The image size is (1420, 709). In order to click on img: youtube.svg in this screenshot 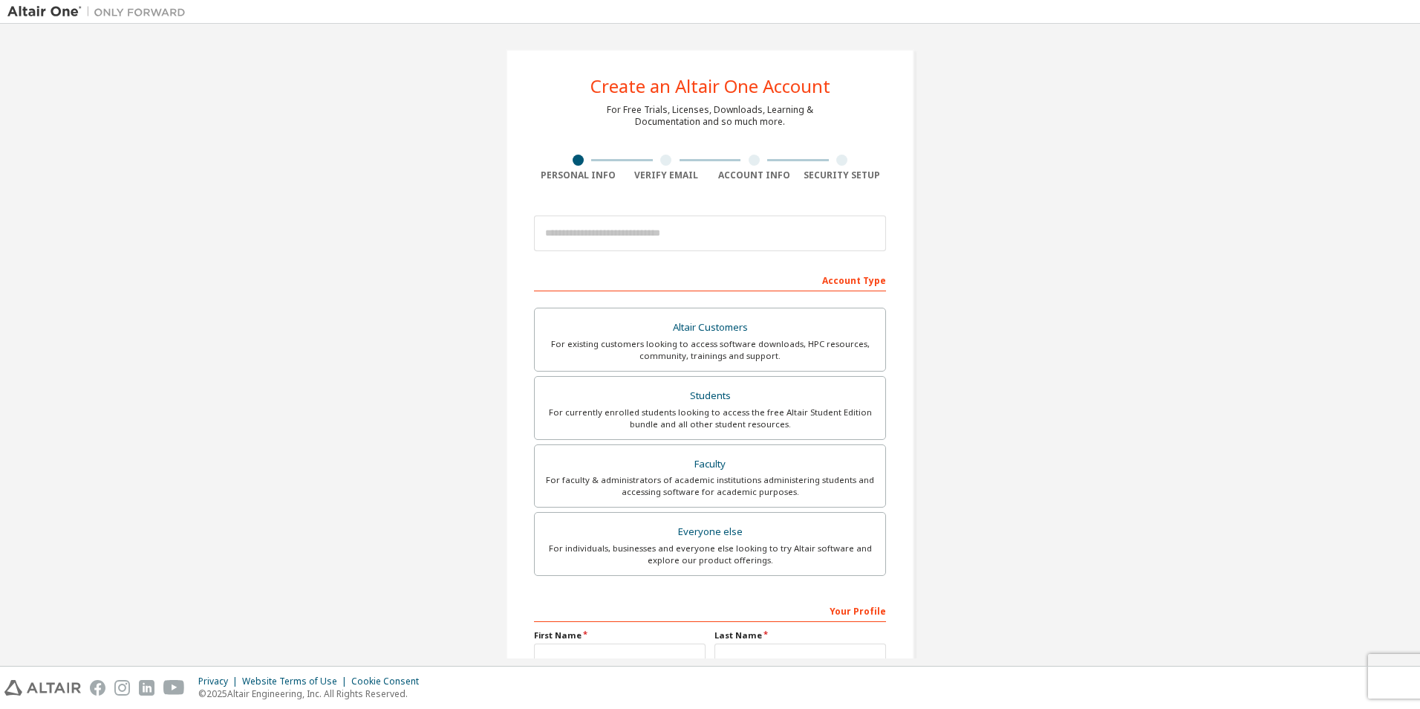, I will do `click(174, 687)`.